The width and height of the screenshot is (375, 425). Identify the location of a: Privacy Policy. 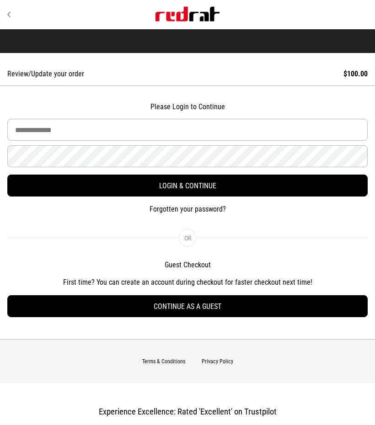
(217, 362).